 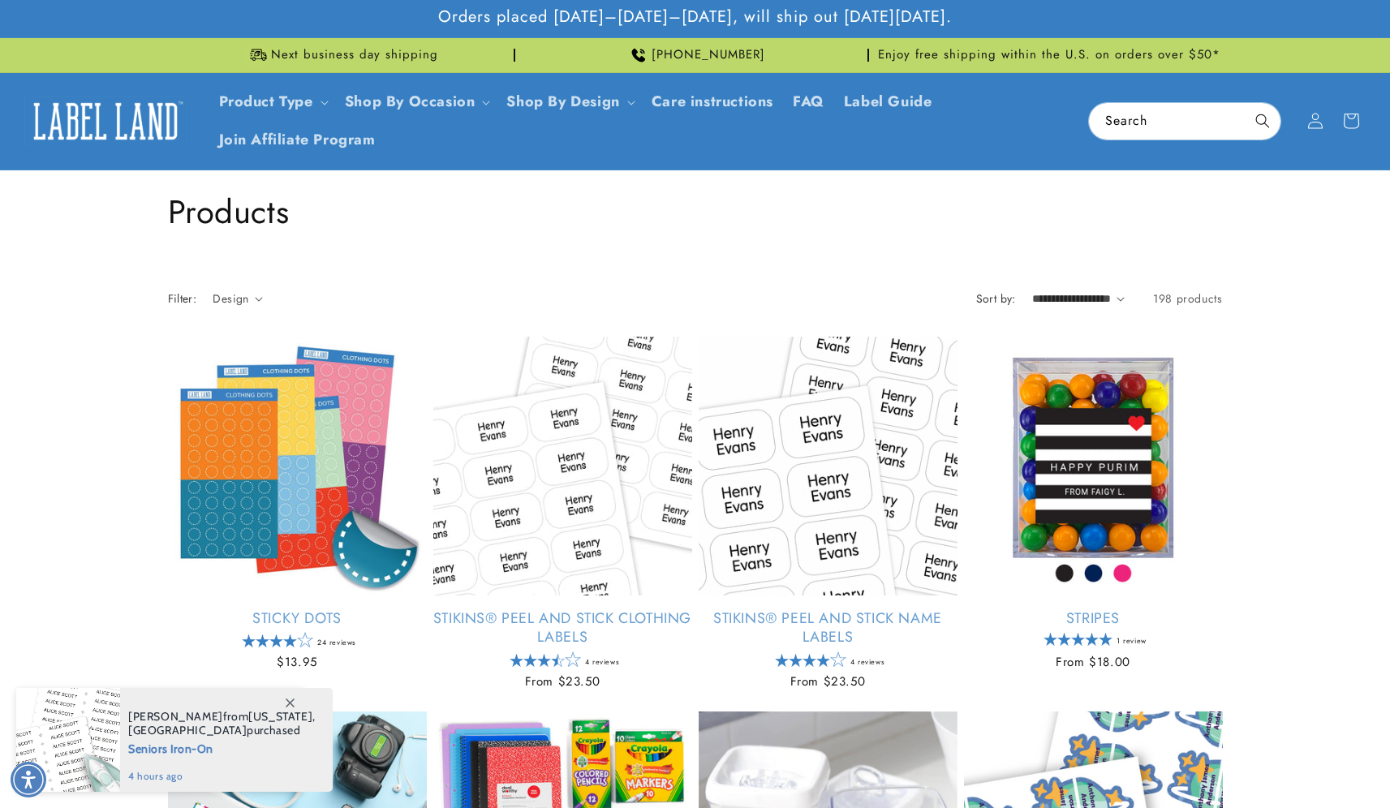 What do you see at coordinates (28, 780) in the screenshot?
I see `div: Accessibility Menu` at bounding box center [28, 780].